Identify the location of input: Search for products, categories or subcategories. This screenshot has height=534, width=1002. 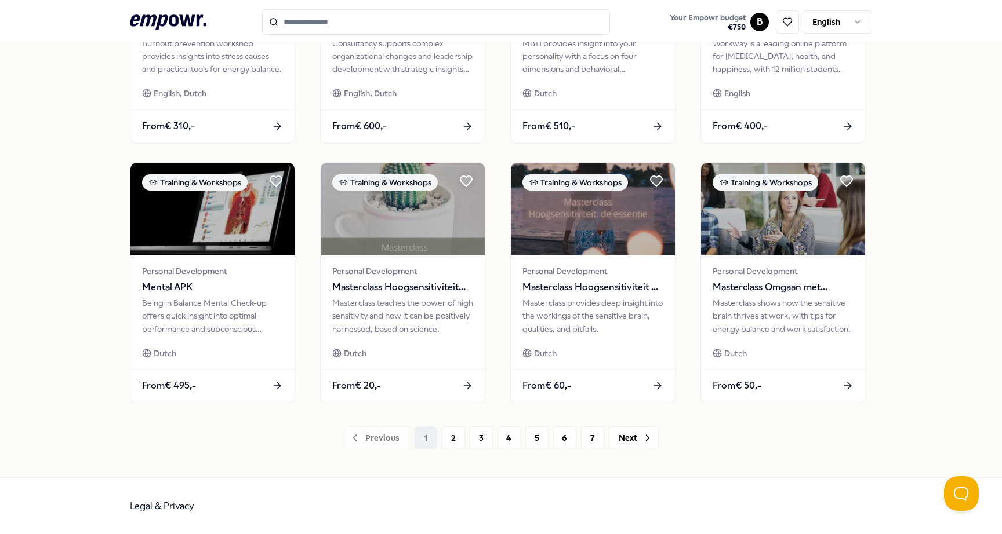
(436, 22).